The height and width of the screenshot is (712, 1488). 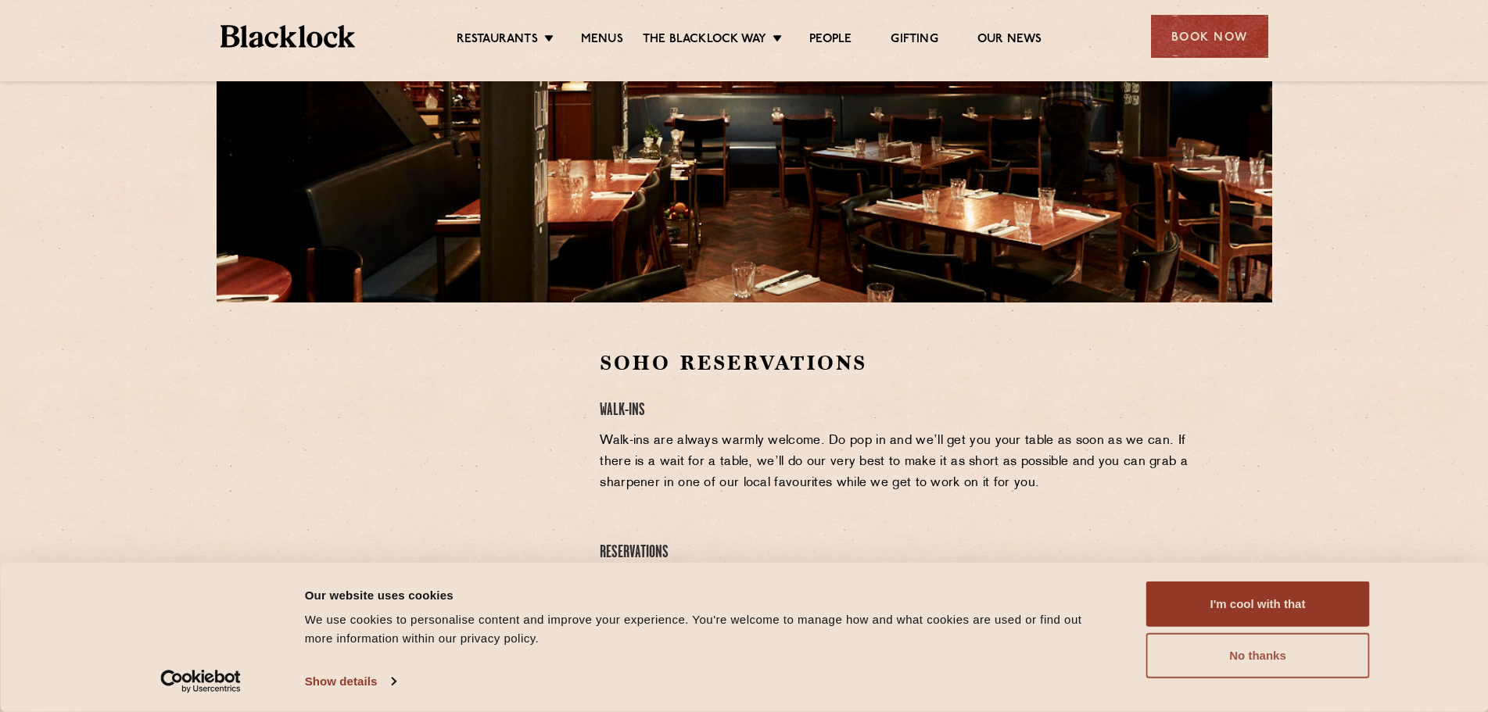 I want to click on a: Usercentrics Cookiebot - opens in a new window, so click(x=200, y=682).